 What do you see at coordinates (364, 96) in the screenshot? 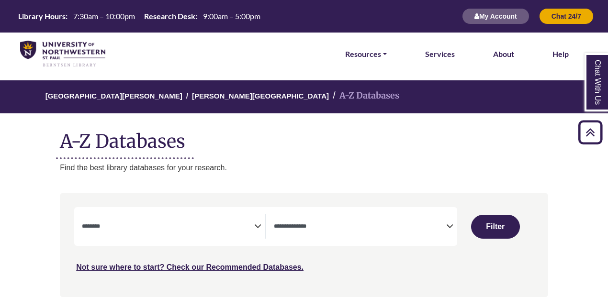
I see `li: A-Z Databases` at bounding box center [364, 96].